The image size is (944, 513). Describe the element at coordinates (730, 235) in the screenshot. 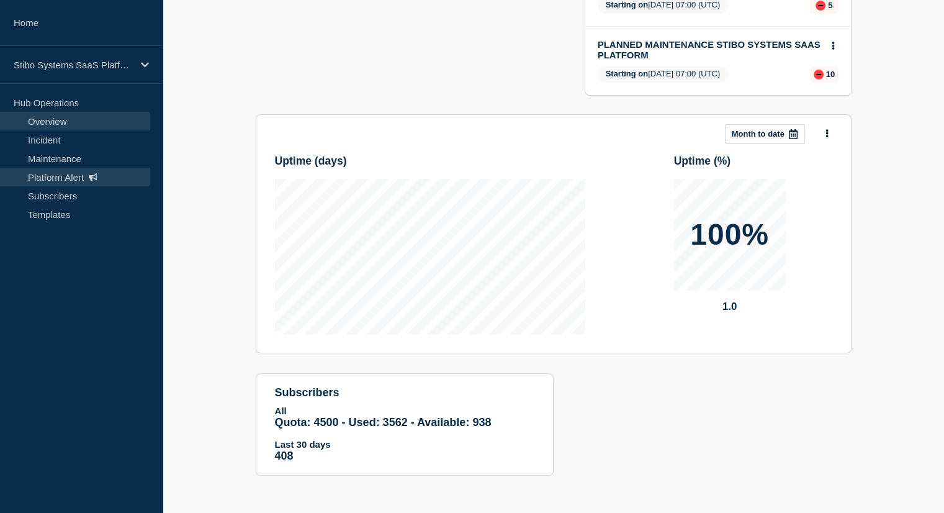

I see `p: 100%` at that location.